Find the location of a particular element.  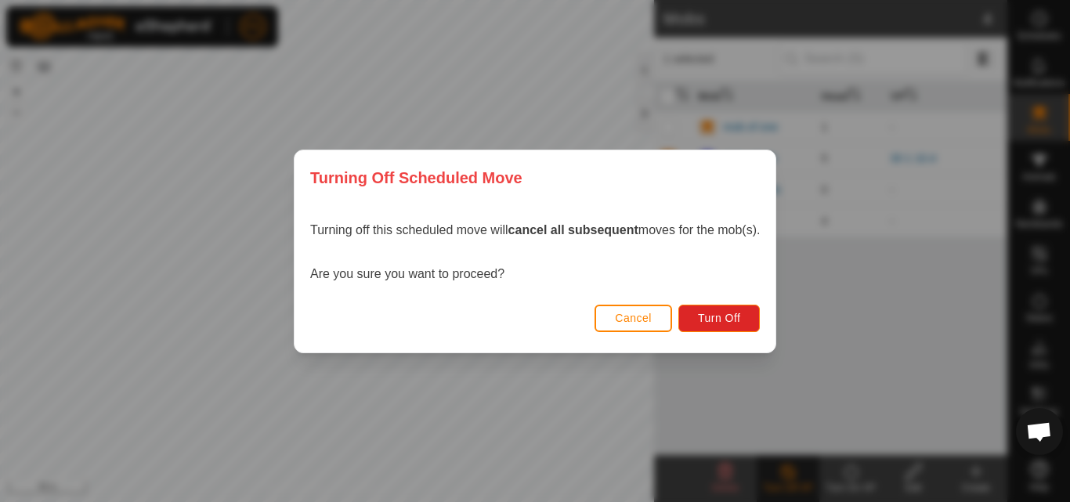

span: Turning Off Scheduled Move is located at coordinates (416, 178).